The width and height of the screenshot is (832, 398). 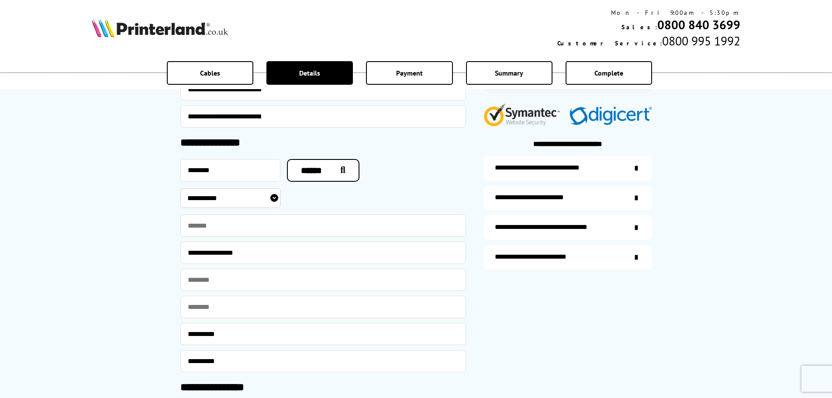 What do you see at coordinates (648, 13) in the screenshot?
I see `div: Mon - Fri 9:00am - 5:30pm` at bounding box center [648, 13].